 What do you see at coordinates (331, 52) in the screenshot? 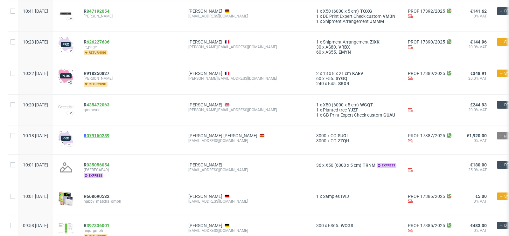
I see `span: AS55.` at bounding box center [331, 52].